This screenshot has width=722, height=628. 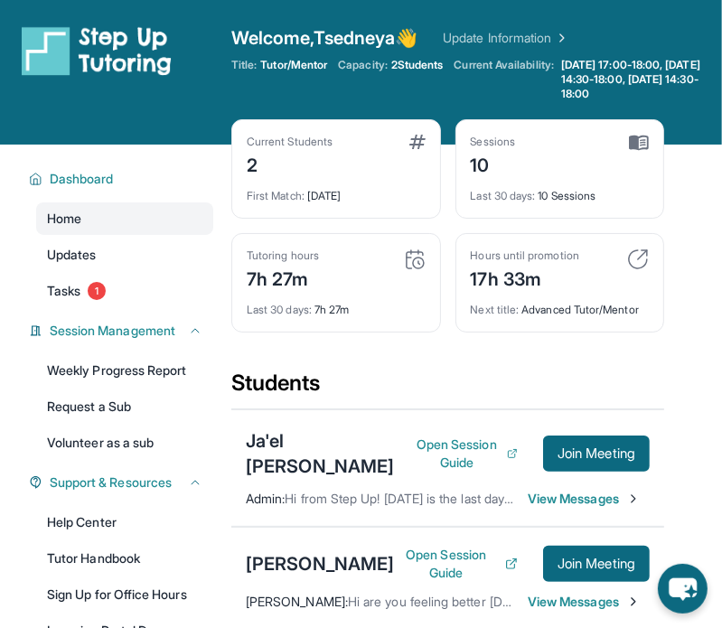 I want to click on span: Admin :, so click(x=265, y=498).